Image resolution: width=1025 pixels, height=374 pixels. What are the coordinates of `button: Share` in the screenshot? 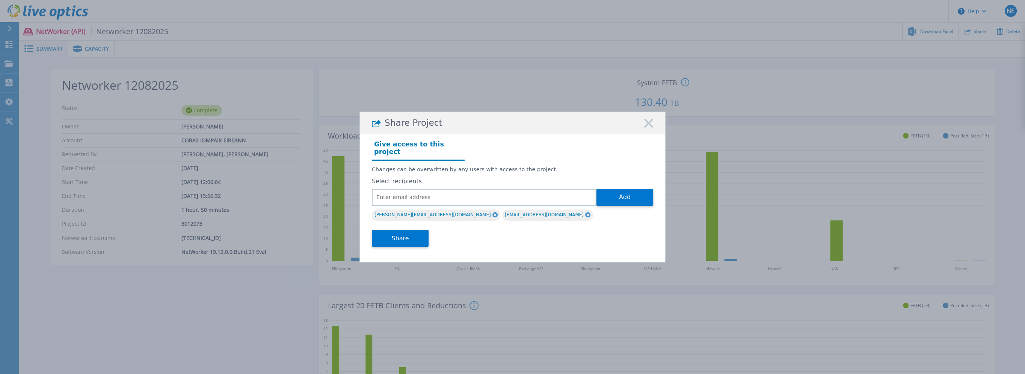 It's located at (400, 238).